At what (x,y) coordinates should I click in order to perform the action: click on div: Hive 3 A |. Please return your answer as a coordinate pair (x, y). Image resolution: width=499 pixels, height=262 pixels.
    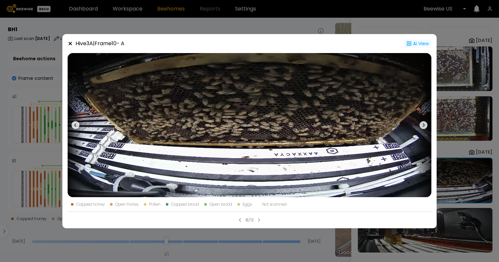
    Looking at the image, I should click on (100, 44).